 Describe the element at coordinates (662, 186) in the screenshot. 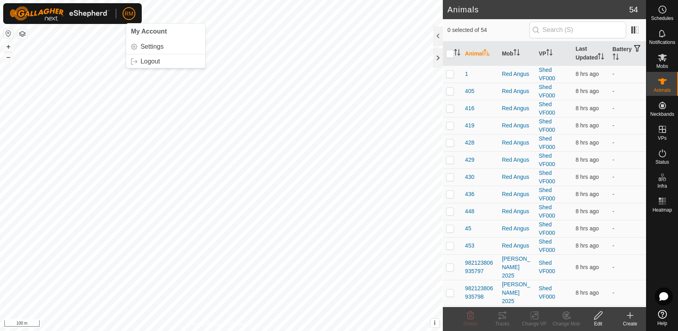

I see `span: Infra` at that location.